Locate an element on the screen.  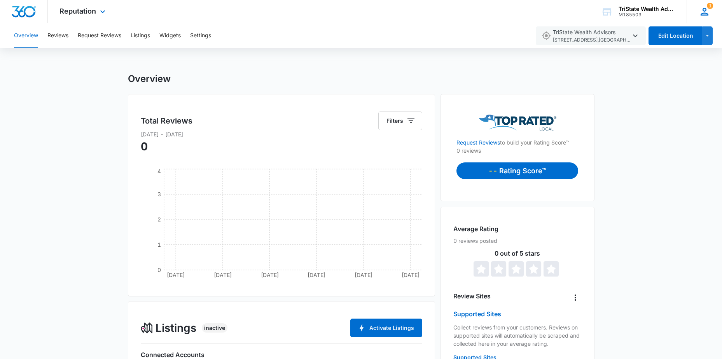
button: Widgets is located at coordinates (170, 36).